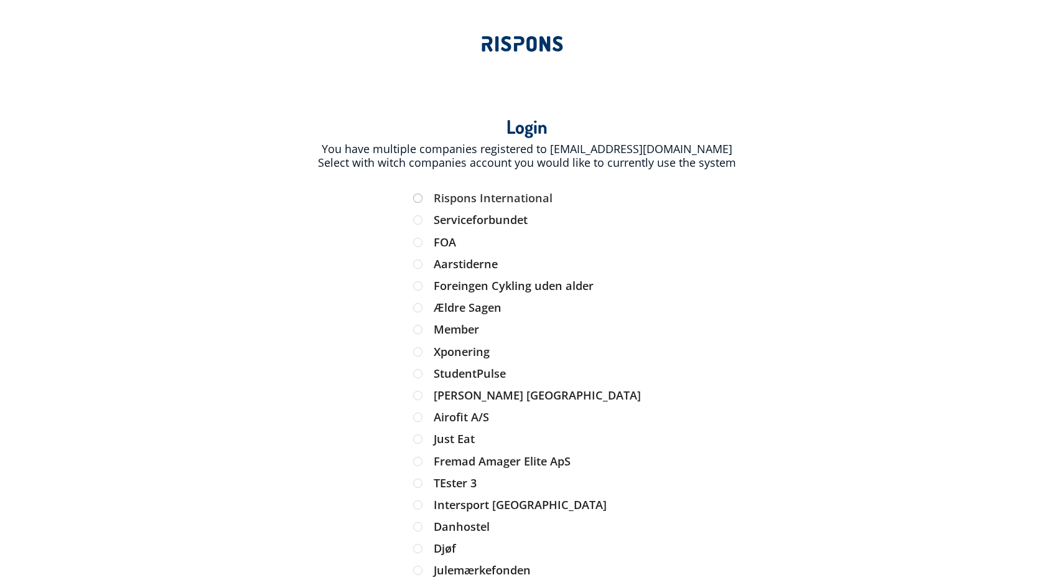 The width and height of the screenshot is (1054, 580). What do you see at coordinates (527, 117) in the screenshot?
I see `div: Login` at bounding box center [527, 117].